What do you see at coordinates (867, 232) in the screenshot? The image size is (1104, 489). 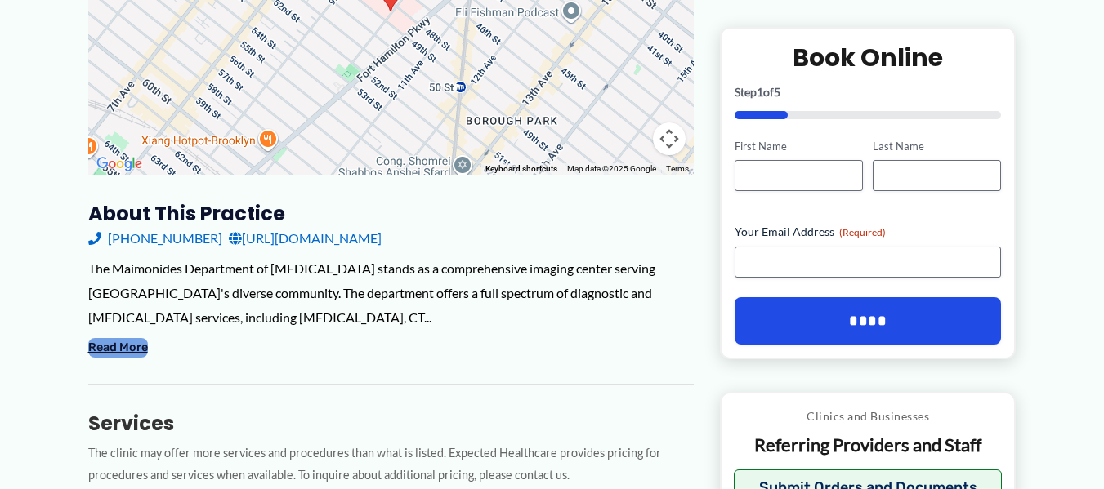 I see `label: Your Email Address` at bounding box center [867, 232].